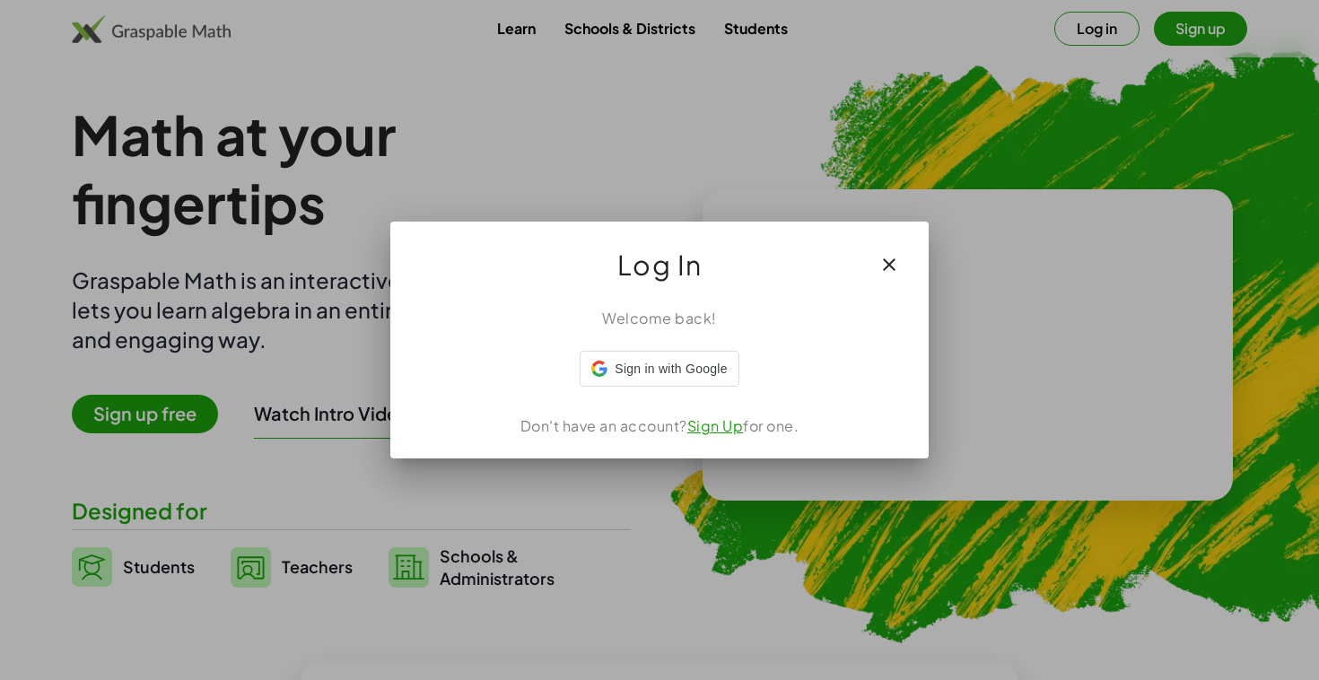 Image resolution: width=1319 pixels, height=680 pixels. What do you see at coordinates (670, 369) in the screenshot?
I see `span: Sign in with Google` at bounding box center [670, 369].